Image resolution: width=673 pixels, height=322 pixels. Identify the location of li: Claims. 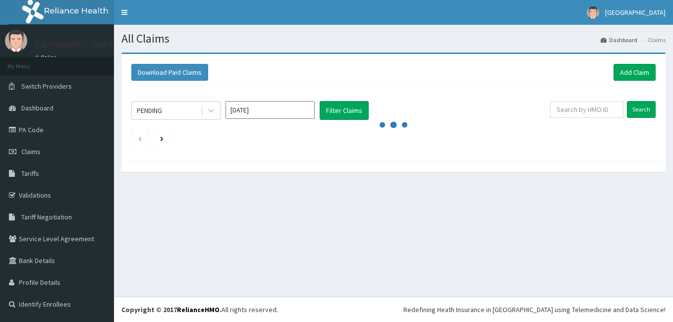
(652, 40).